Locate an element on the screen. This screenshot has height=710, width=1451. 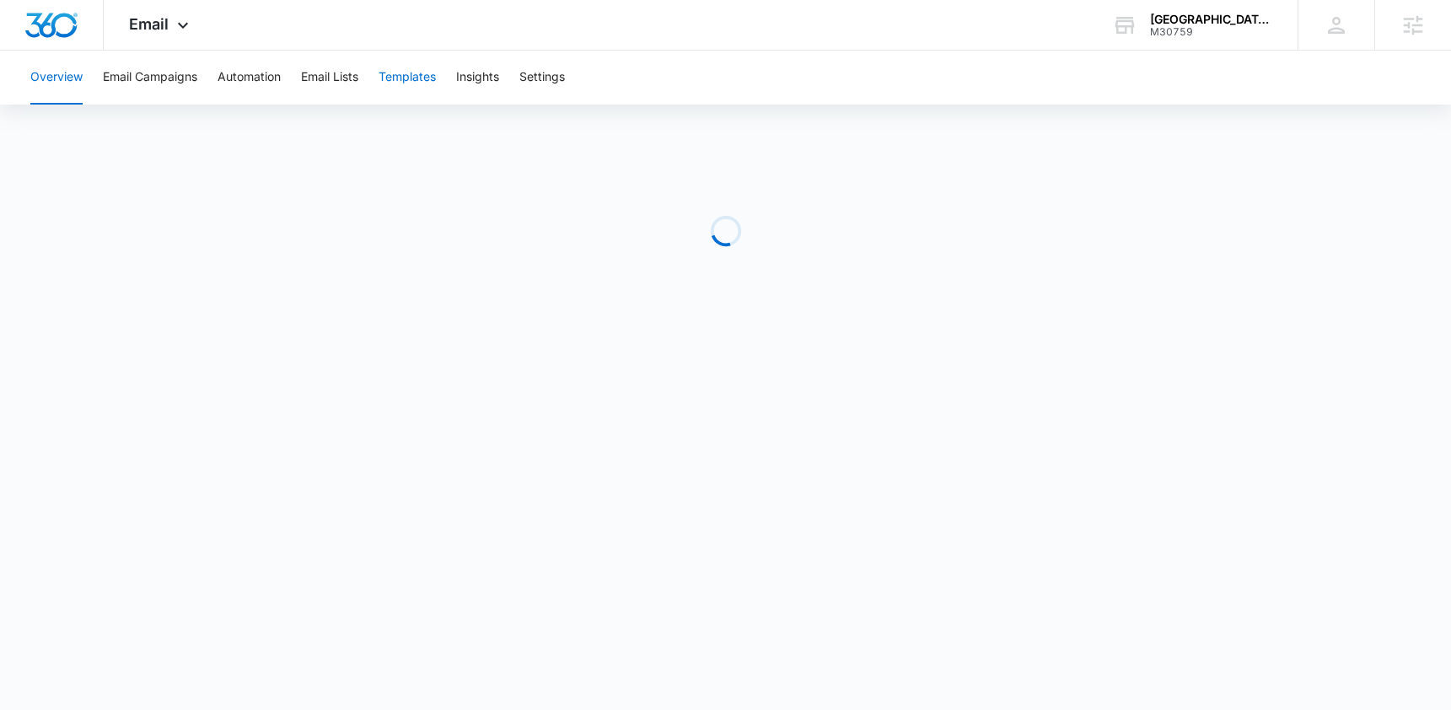
button: Insights is located at coordinates (477, 78).